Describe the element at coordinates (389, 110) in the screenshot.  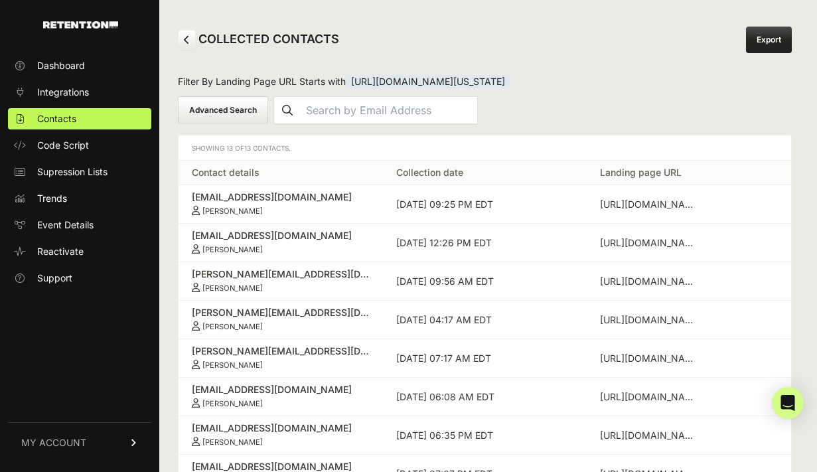
I see `input: Search by Email Address` at that location.